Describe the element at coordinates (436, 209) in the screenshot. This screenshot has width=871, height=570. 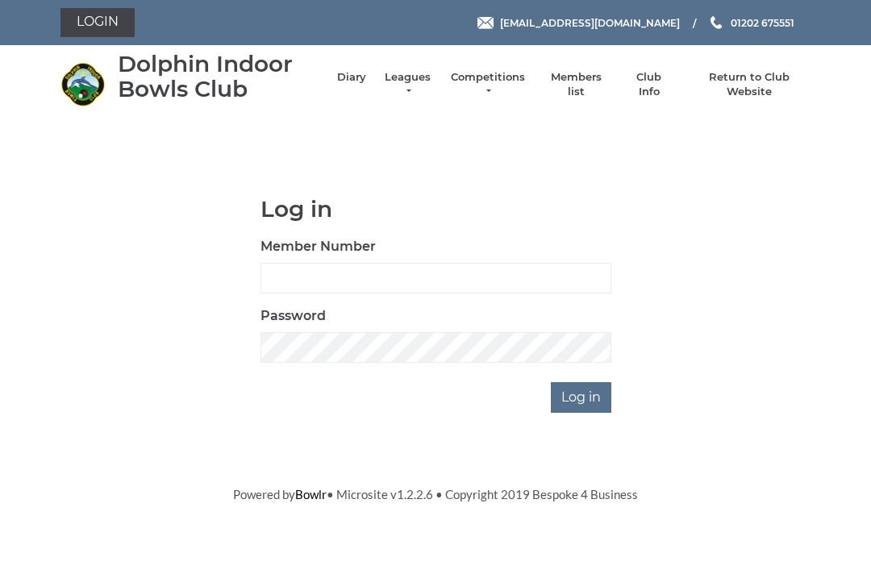
I see `h1: Log in` at that location.